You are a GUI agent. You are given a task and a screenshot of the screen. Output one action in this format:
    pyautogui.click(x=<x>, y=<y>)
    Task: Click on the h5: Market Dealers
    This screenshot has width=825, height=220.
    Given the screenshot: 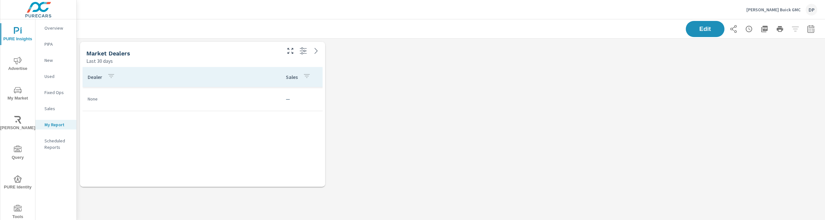 What is the action you would take?
    pyautogui.click(x=108, y=53)
    